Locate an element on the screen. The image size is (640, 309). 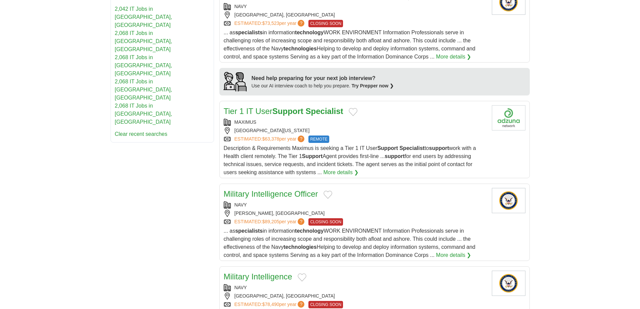
a: ESTIMATED:$73,523per year? is located at coordinates (270, 24).